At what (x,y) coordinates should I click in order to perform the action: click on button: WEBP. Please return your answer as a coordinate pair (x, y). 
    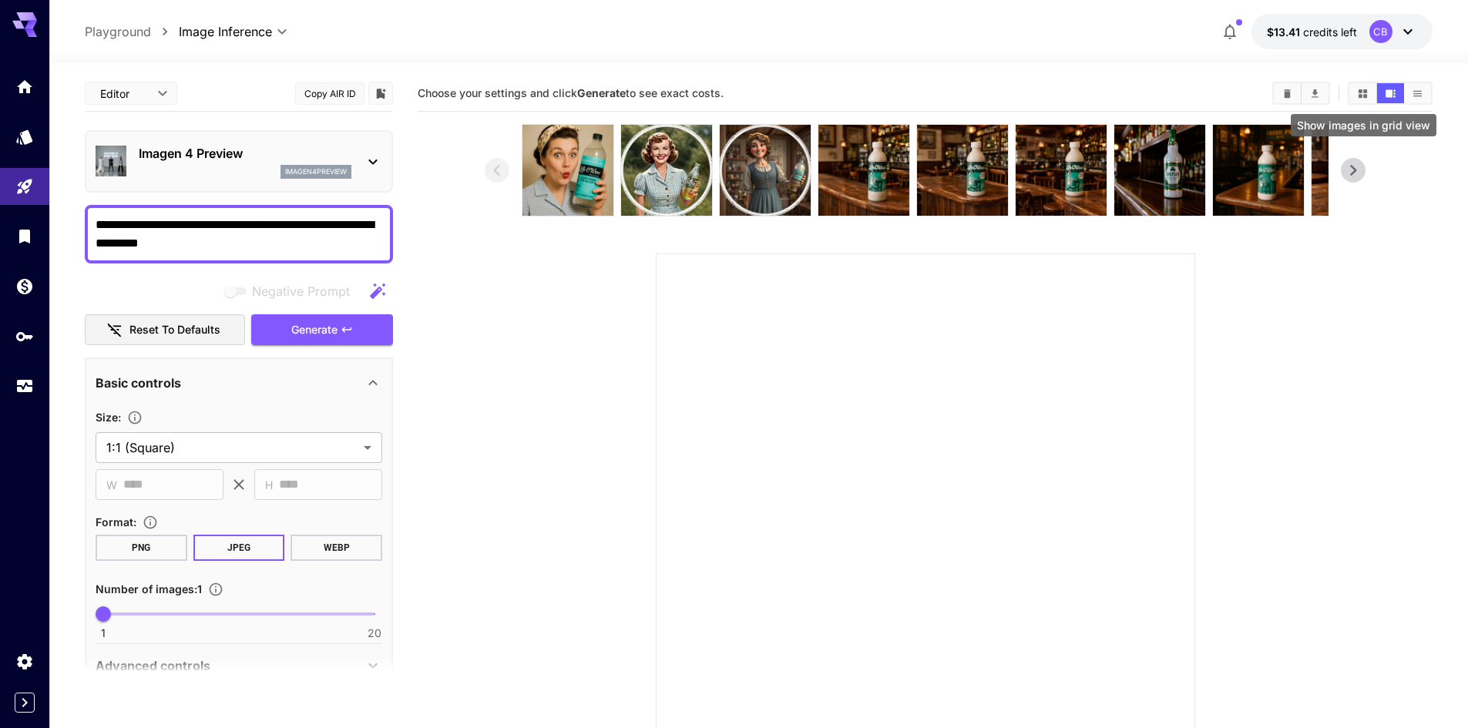
    Looking at the image, I should click on (336, 548).